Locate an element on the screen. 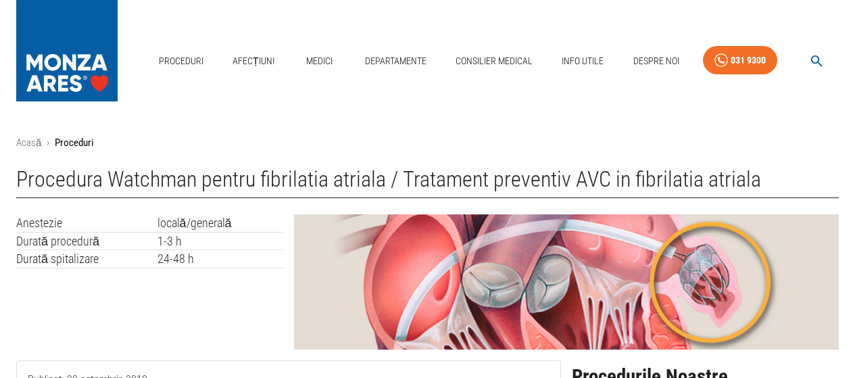 The height and width of the screenshot is (378, 855). h1: Procedura Watchman pentru fibrilatia atriala / Tratament preventiv AVC in fibrilatia atriala is located at coordinates (427, 183).